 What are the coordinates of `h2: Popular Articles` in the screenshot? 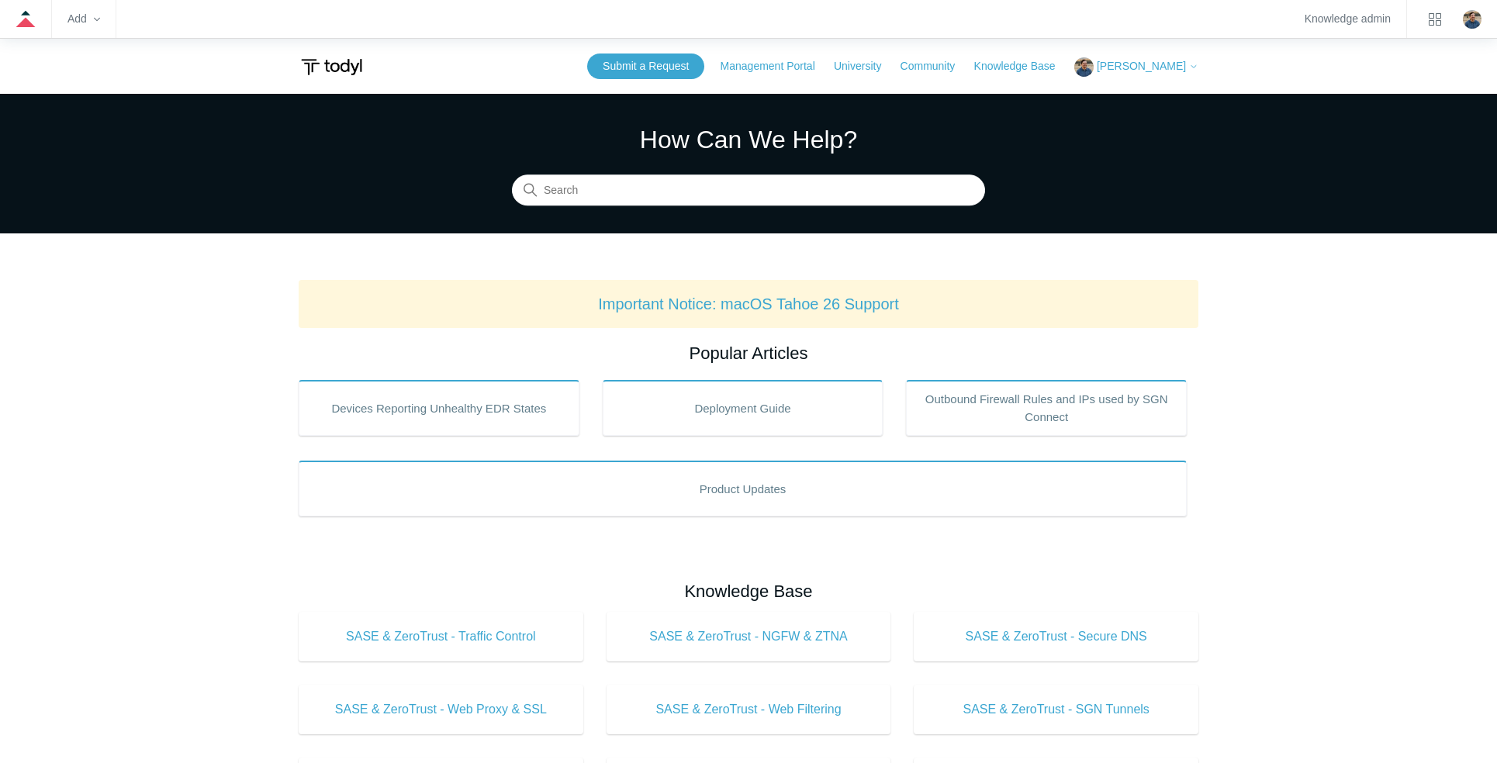 It's located at (748, 353).